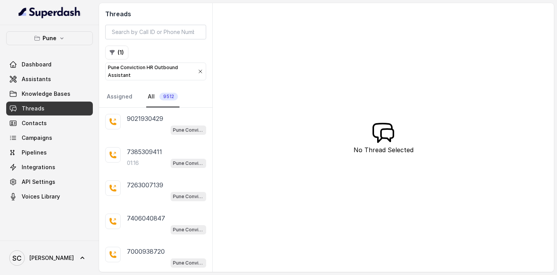  What do you see at coordinates (50, 12) in the screenshot?
I see `img: light.svg` at bounding box center [50, 12].